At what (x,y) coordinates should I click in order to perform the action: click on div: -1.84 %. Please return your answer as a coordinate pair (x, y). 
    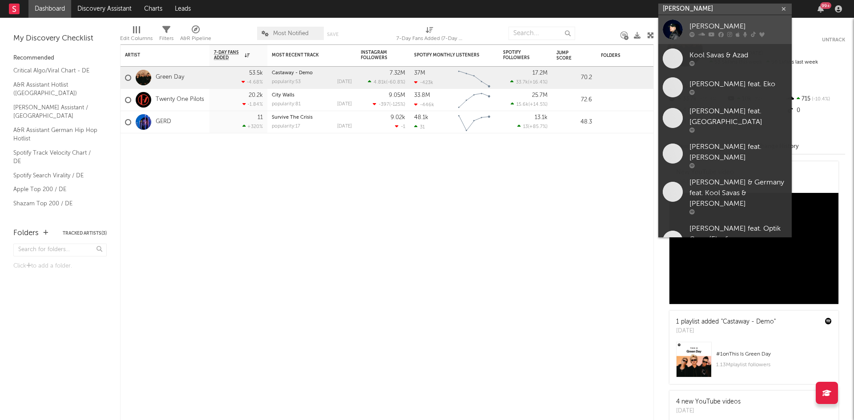
    Looking at the image, I should click on (253, 104).